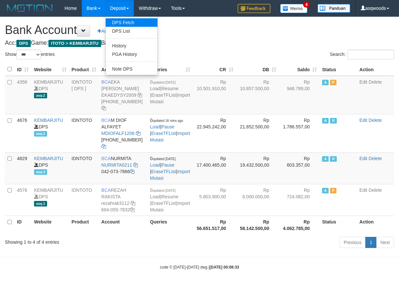 Image resolution: width=399 pixels, height=296 pixels. What do you see at coordinates (362, 55) in the screenshot?
I see `label: Search:` at bounding box center [362, 55].